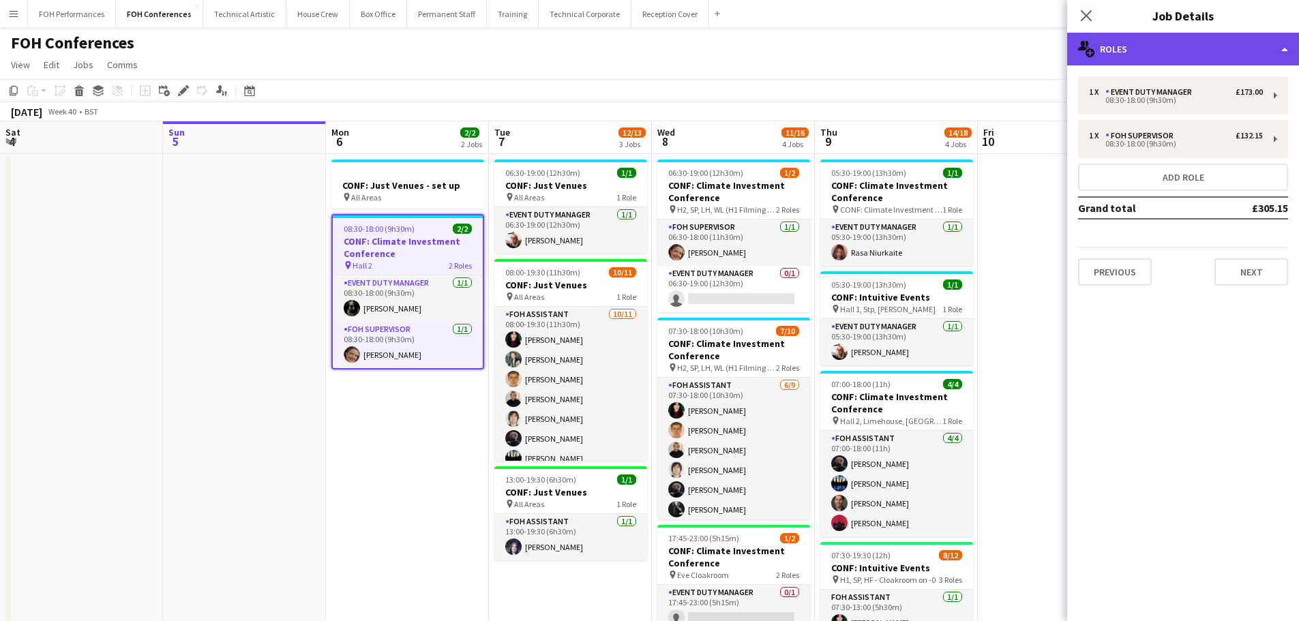 The height and width of the screenshot is (621, 1299). What do you see at coordinates (1151, 92) in the screenshot?
I see `div: Event Duty Manager` at bounding box center [1151, 92].